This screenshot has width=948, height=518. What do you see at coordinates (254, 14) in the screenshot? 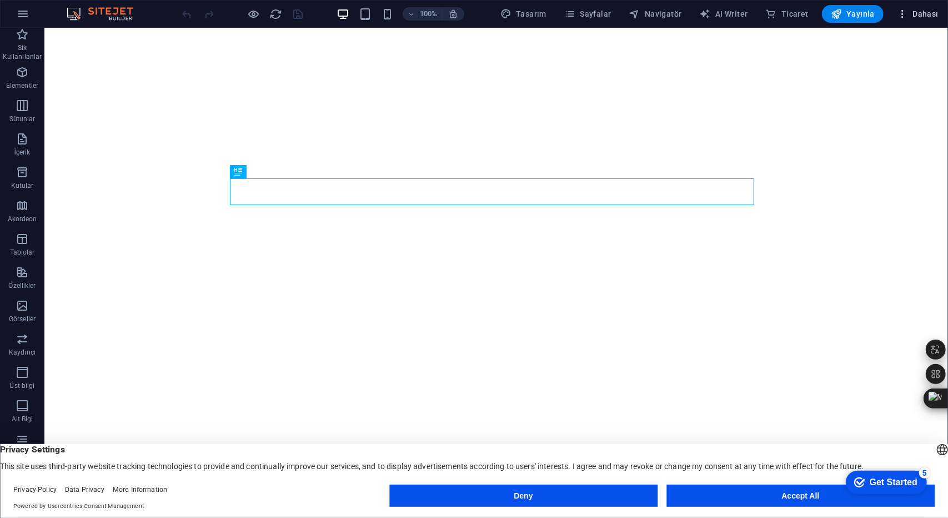
I see `button: Ön izleme modundan çıkıp düzenlemeye devam etmek için buraya tıklayın` at bounding box center [254, 14].